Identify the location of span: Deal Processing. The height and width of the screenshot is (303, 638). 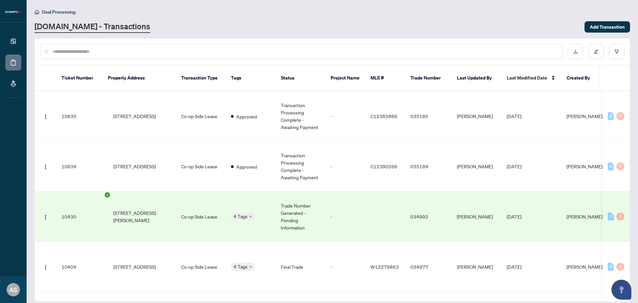
(58, 12).